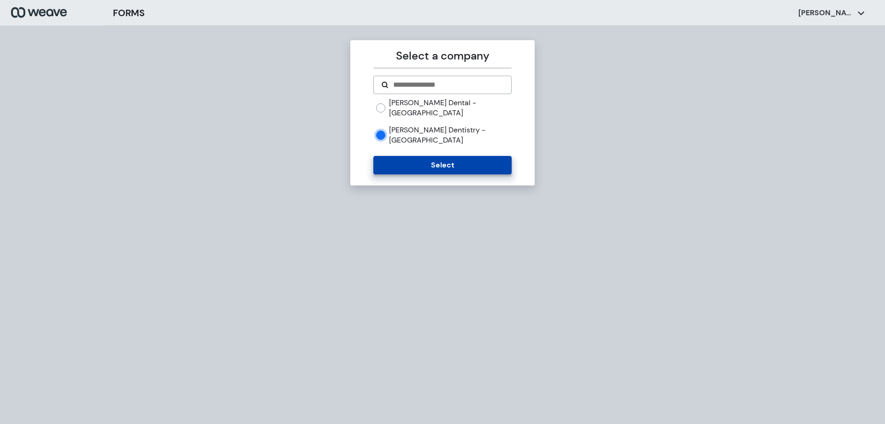 This screenshot has height=424, width=885. Describe the element at coordinates (448, 85) in the screenshot. I see `input: Search` at that location.